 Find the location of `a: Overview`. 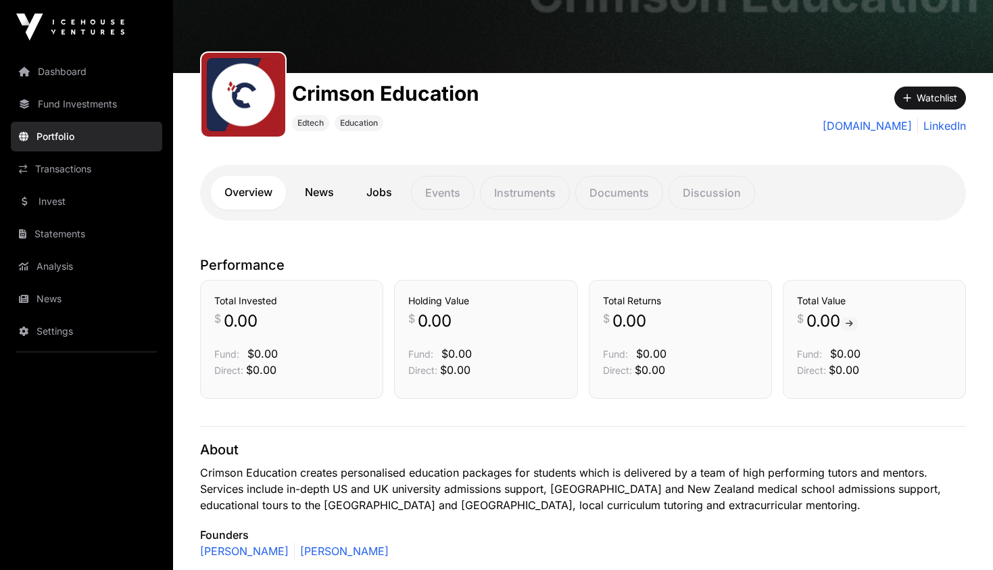

a: Overview is located at coordinates (248, 193).